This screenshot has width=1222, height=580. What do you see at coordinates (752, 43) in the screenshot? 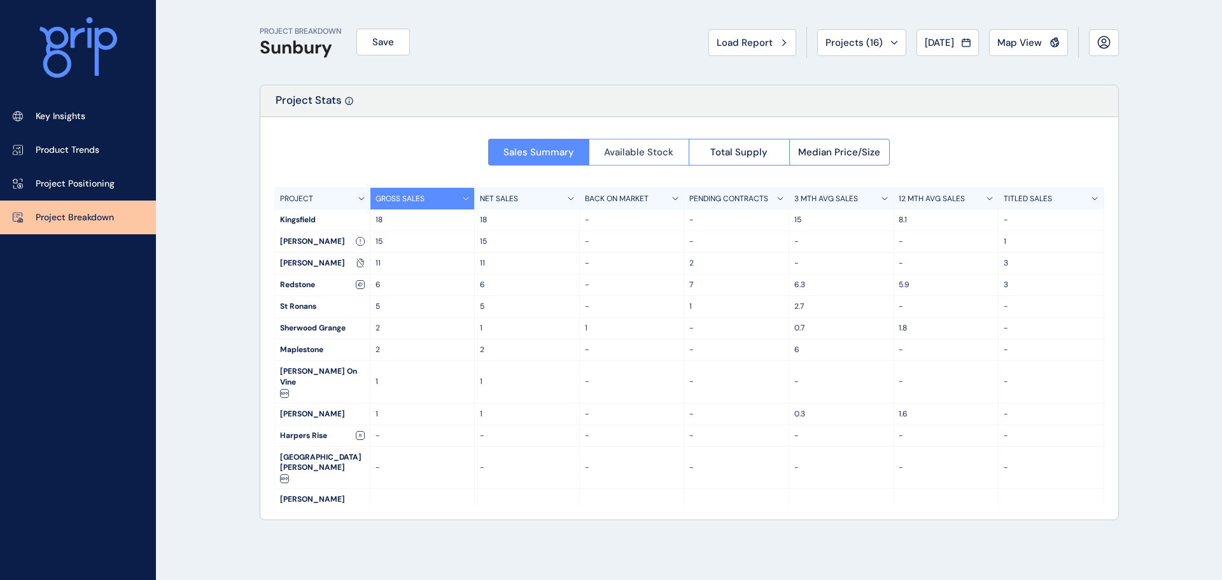
I see `button: Load Report` at bounding box center [752, 43].